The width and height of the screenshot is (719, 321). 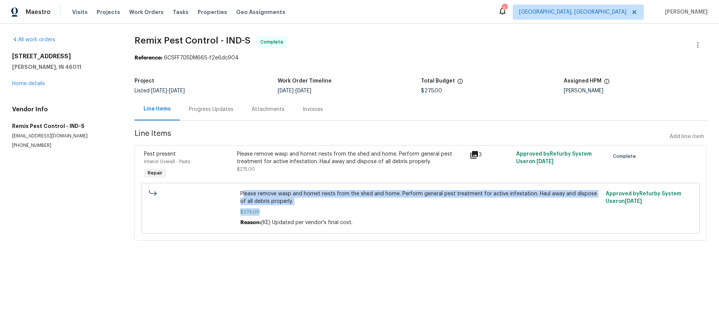 I want to click on span: Interior Overall - Pests, so click(x=167, y=161).